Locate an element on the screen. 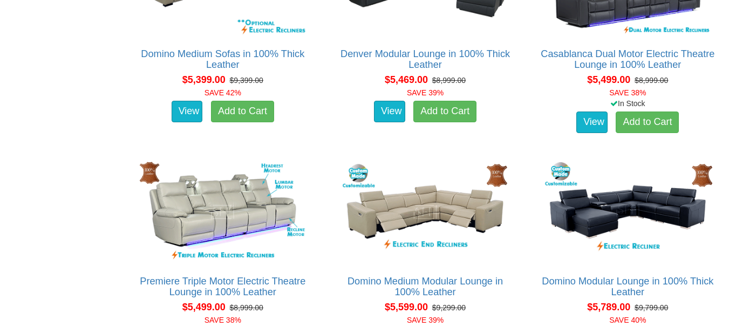 This screenshot has height=327, width=729. a: Domino Modular Lounge in 100% Thick Leather is located at coordinates (627, 287).